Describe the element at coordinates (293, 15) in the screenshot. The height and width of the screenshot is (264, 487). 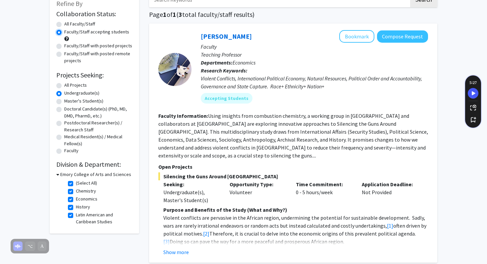
I see `h1: Page of ( total faculty/staff results)` at that location.